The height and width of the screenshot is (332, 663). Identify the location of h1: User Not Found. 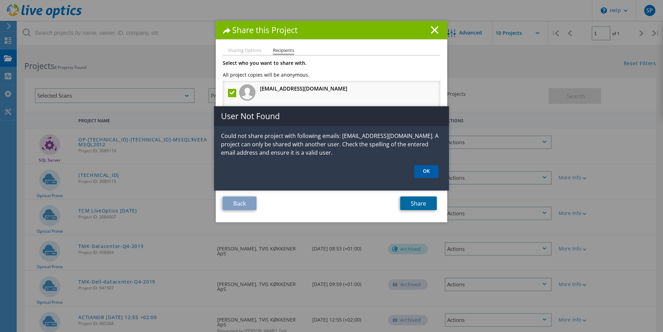
(332, 116).